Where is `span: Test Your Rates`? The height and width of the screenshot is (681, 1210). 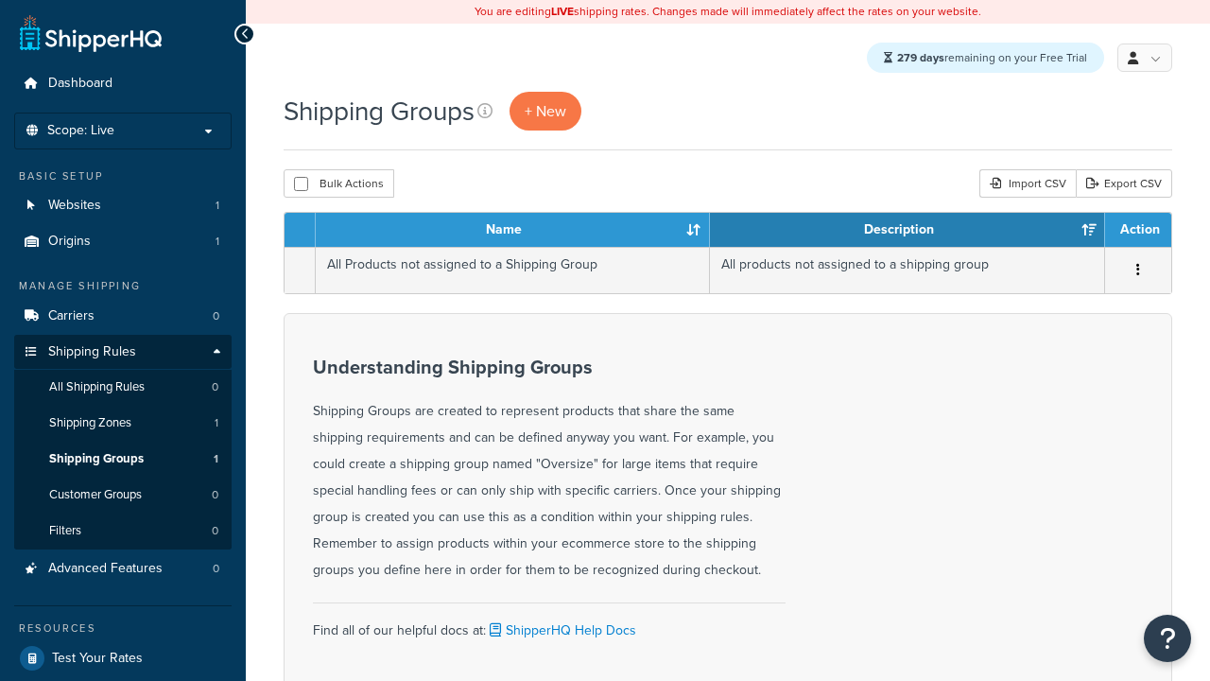
span: Test Your Rates is located at coordinates (97, 658).